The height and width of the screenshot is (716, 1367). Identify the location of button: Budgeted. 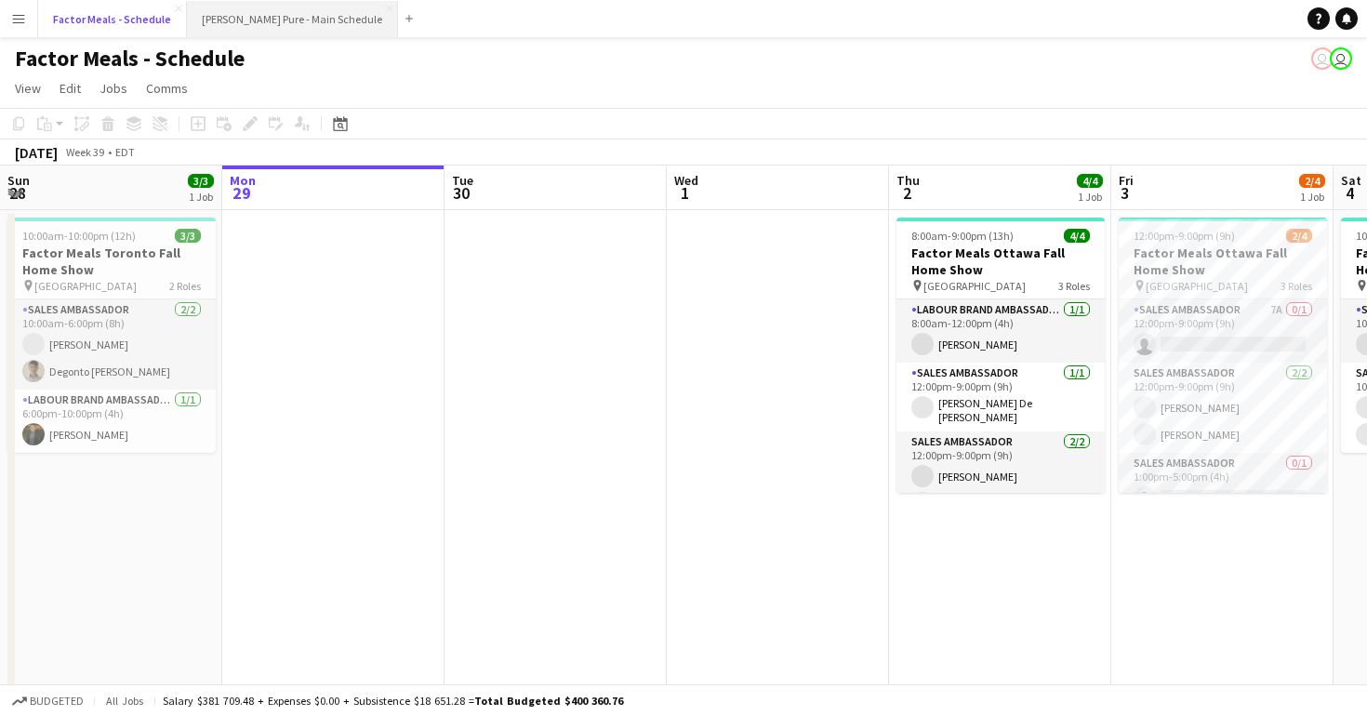
(47, 701).